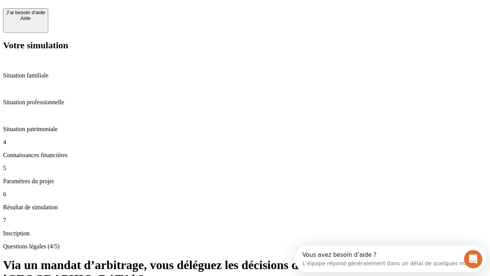 This screenshot has height=276, width=490. What do you see at coordinates (245, 220) in the screenshot?
I see `p: 7` at bounding box center [245, 220].